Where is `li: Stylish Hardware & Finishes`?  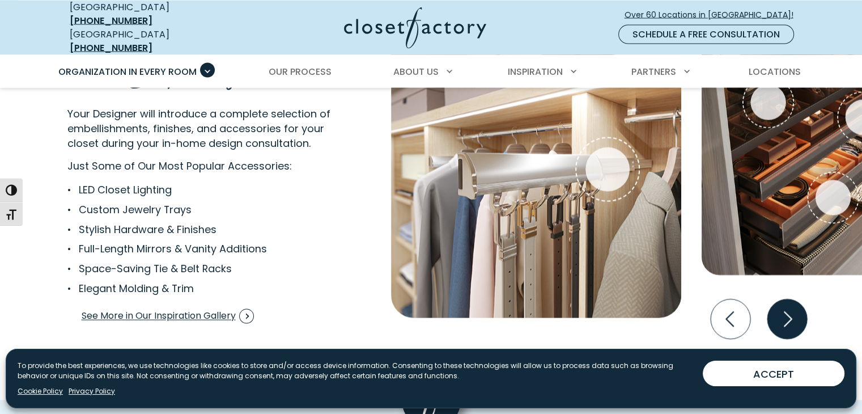
li: Stylish Hardware & Finishes is located at coordinates (197, 229).